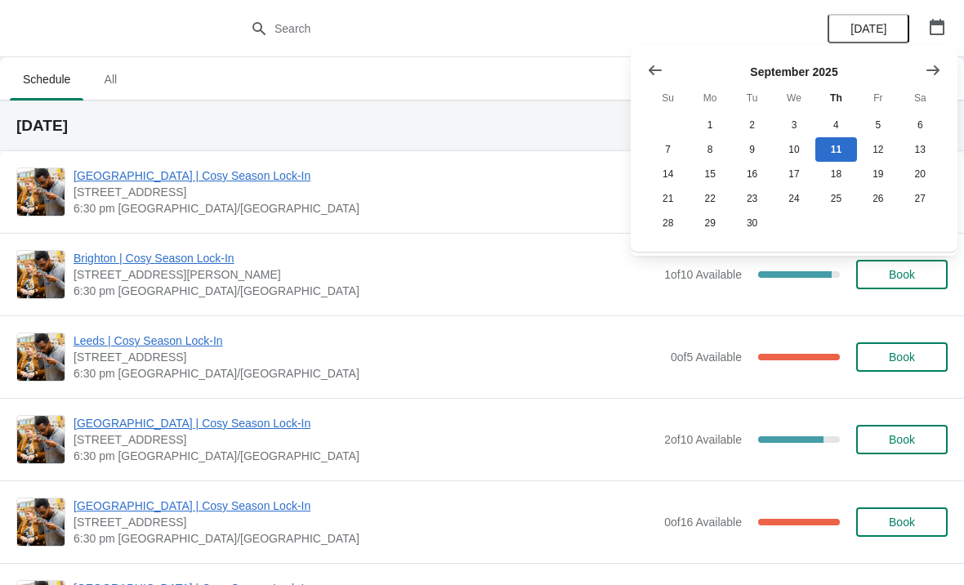  Describe the element at coordinates (752, 98) in the screenshot. I see `th: Tuesday` at that location.